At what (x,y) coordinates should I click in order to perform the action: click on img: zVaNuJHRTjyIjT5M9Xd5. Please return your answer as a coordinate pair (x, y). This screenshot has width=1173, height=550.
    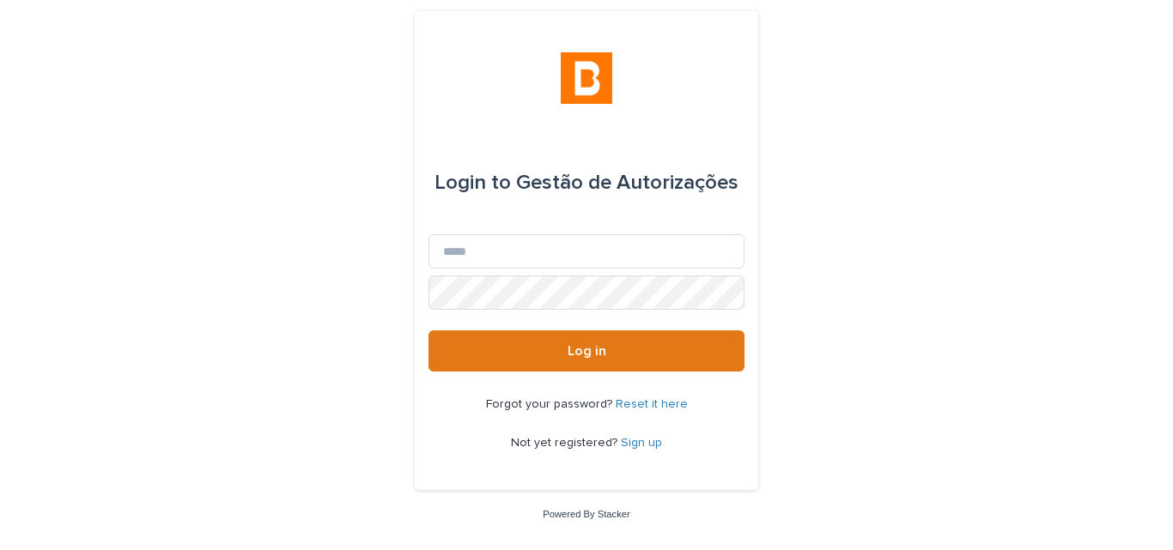
    Looking at the image, I should click on (586, 78).